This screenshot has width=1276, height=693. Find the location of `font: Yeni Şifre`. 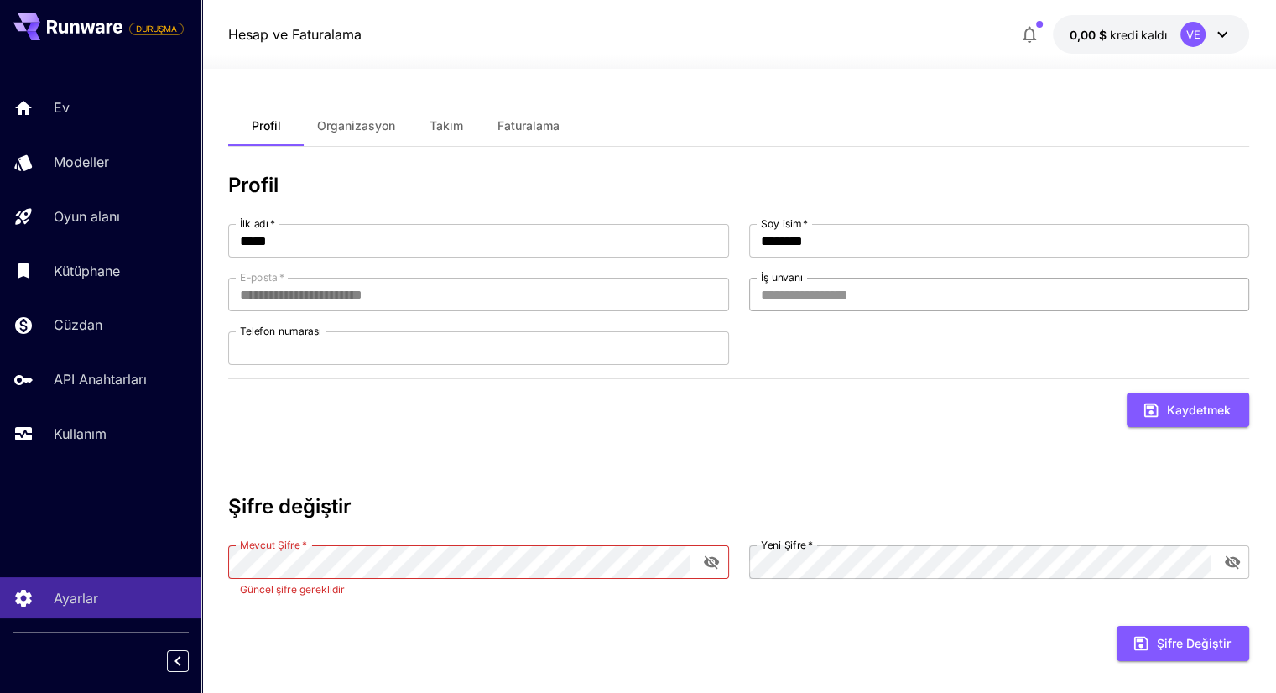

font: Yeni Şifre is located at coordinates (783, 544).